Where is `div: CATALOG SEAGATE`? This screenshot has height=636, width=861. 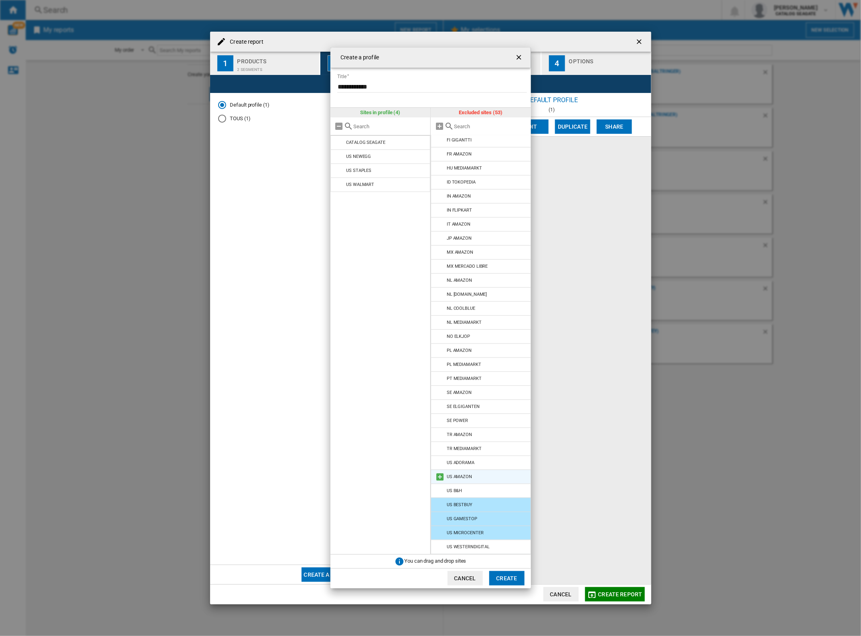 div: CATALOG SEAGATE is located at coordinates (366, 142).